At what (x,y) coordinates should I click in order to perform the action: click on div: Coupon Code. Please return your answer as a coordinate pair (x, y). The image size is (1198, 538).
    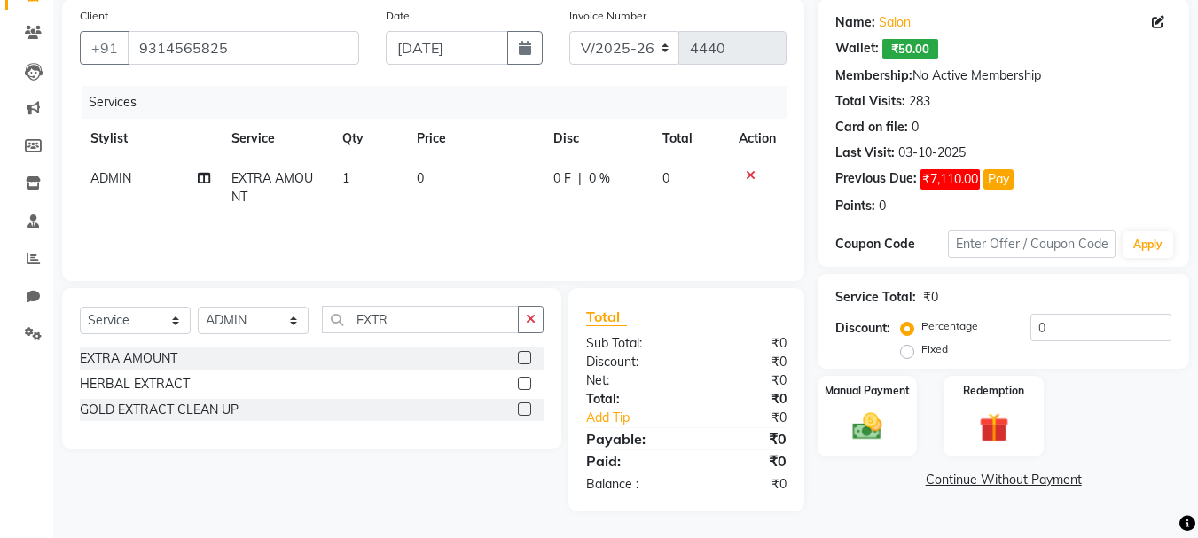
    Looking at the image, I should click on (891, 244).